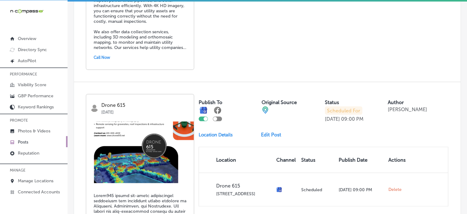  What do you see at coordinates (36, 180) in the screenshot?
I see `p: Manage Locations` at bounding box center [36, 180].